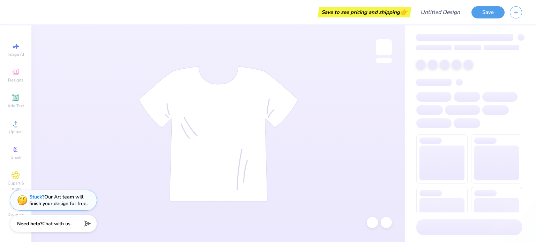 The image size is (536, 242). What do you see at coordinates (16, 158) in the screenshot?
I see `span: Greek` at bounding box center [16, 158].